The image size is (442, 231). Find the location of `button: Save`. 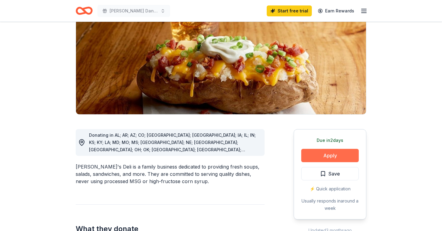

button: Save is located at coordinates (330, 174).